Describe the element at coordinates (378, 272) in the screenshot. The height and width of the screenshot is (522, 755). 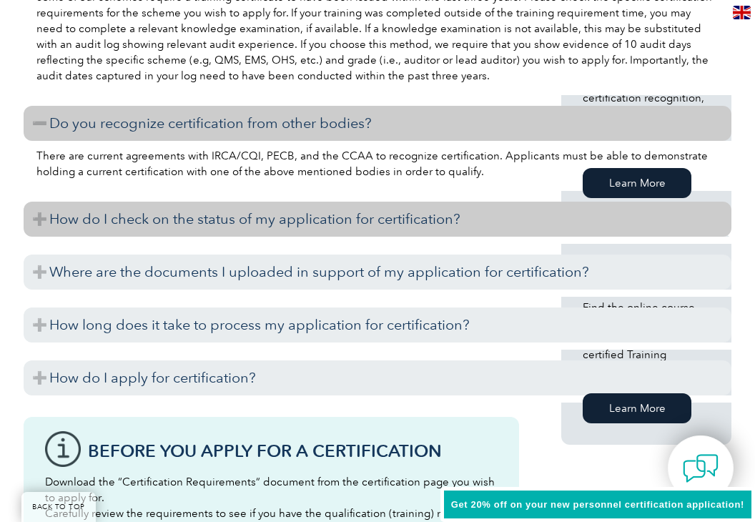
I see `h3: Where are the documents I uploaded in support of my application for certification?` at that location.